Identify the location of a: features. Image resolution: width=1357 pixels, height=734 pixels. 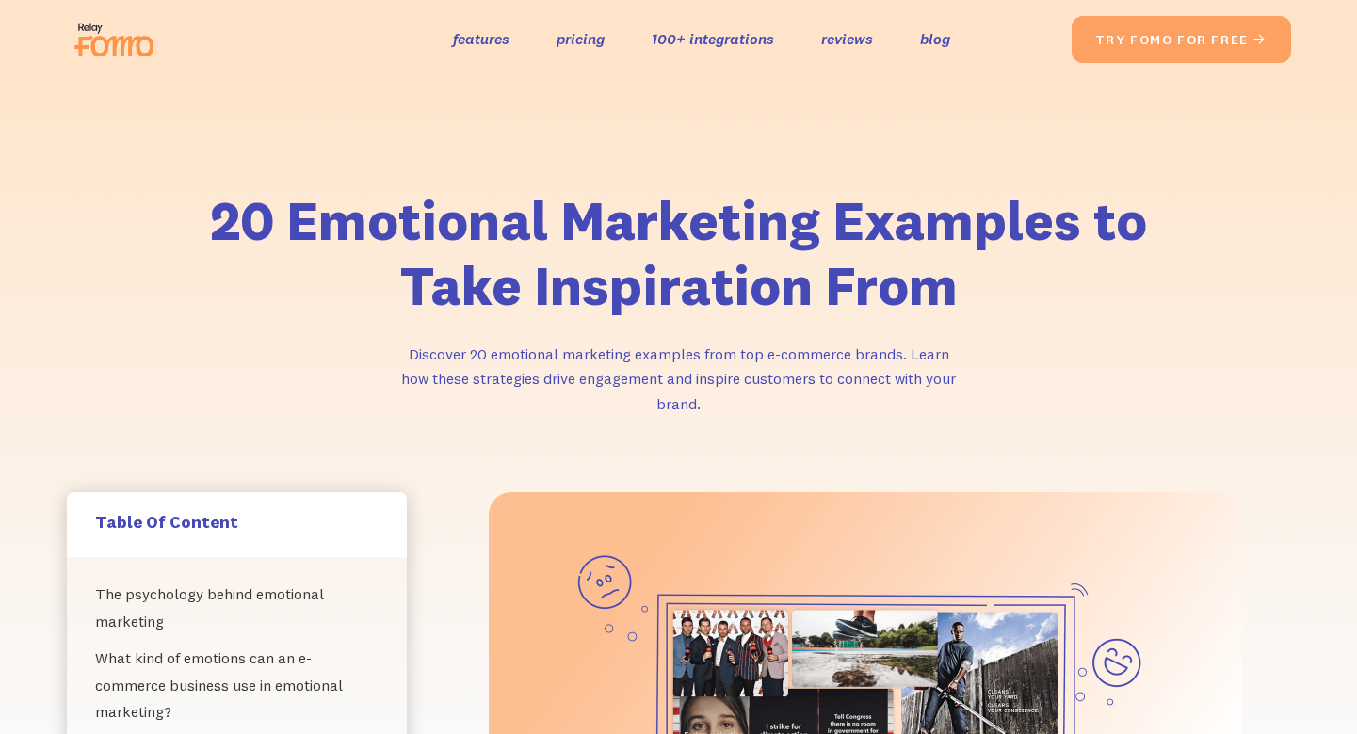
(481, 39).